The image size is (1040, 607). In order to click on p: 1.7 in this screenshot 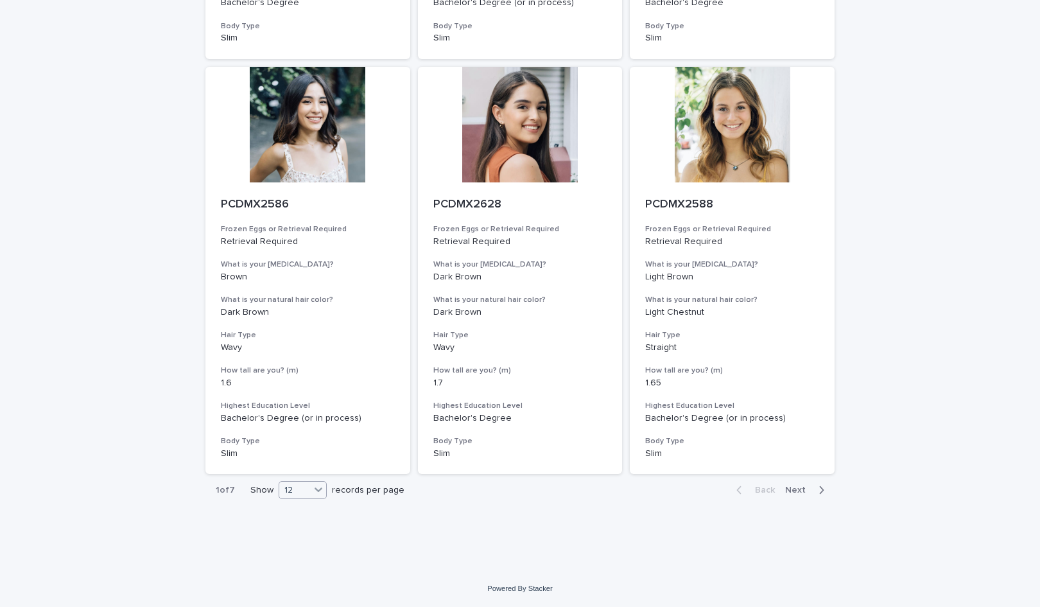, I will do `click(520, 383)`.